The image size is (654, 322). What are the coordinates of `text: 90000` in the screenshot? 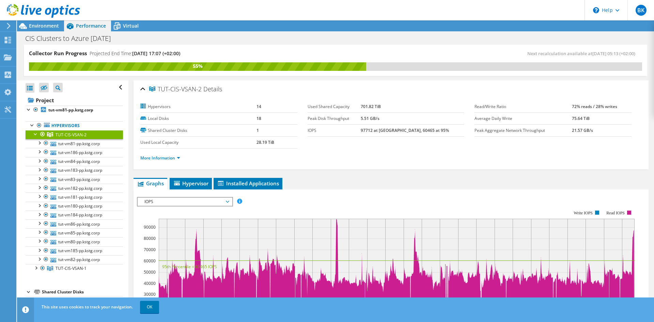 It's located at (150, 227).